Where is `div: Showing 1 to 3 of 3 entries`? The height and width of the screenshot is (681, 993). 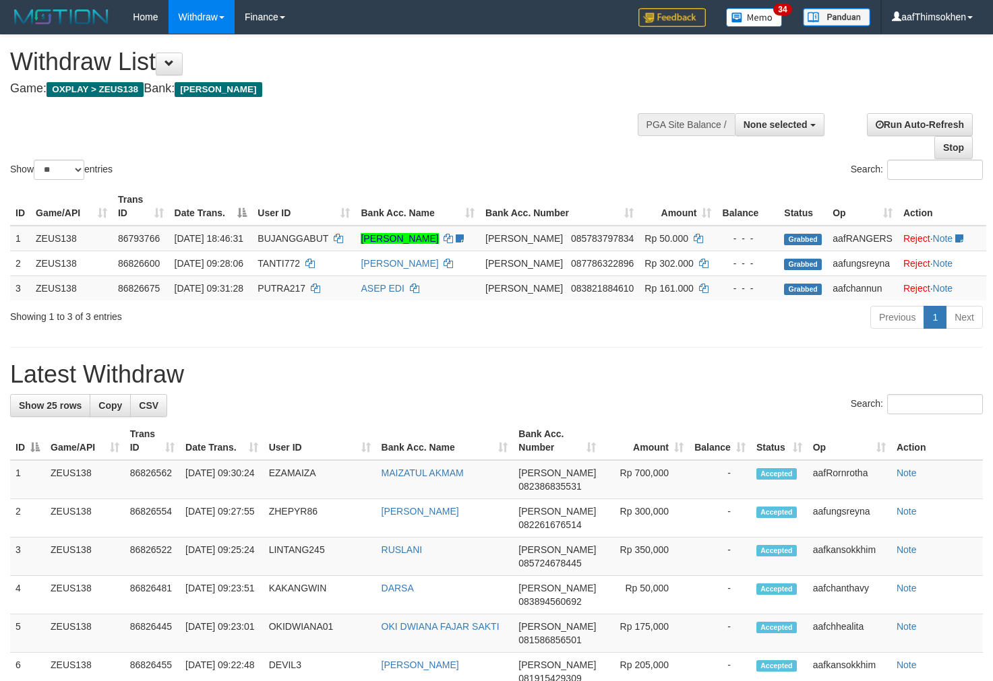 div: Showing 1 to 3 of 3 entries is located at coordinates (207, 314).